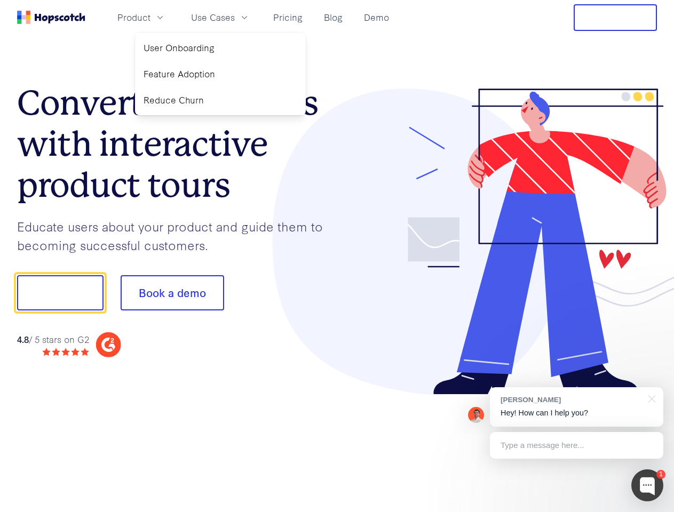  What do you see at coordinates (172, 293) in the screenshot?
I see `button: Book a demo` at bounding box center [172, 293].